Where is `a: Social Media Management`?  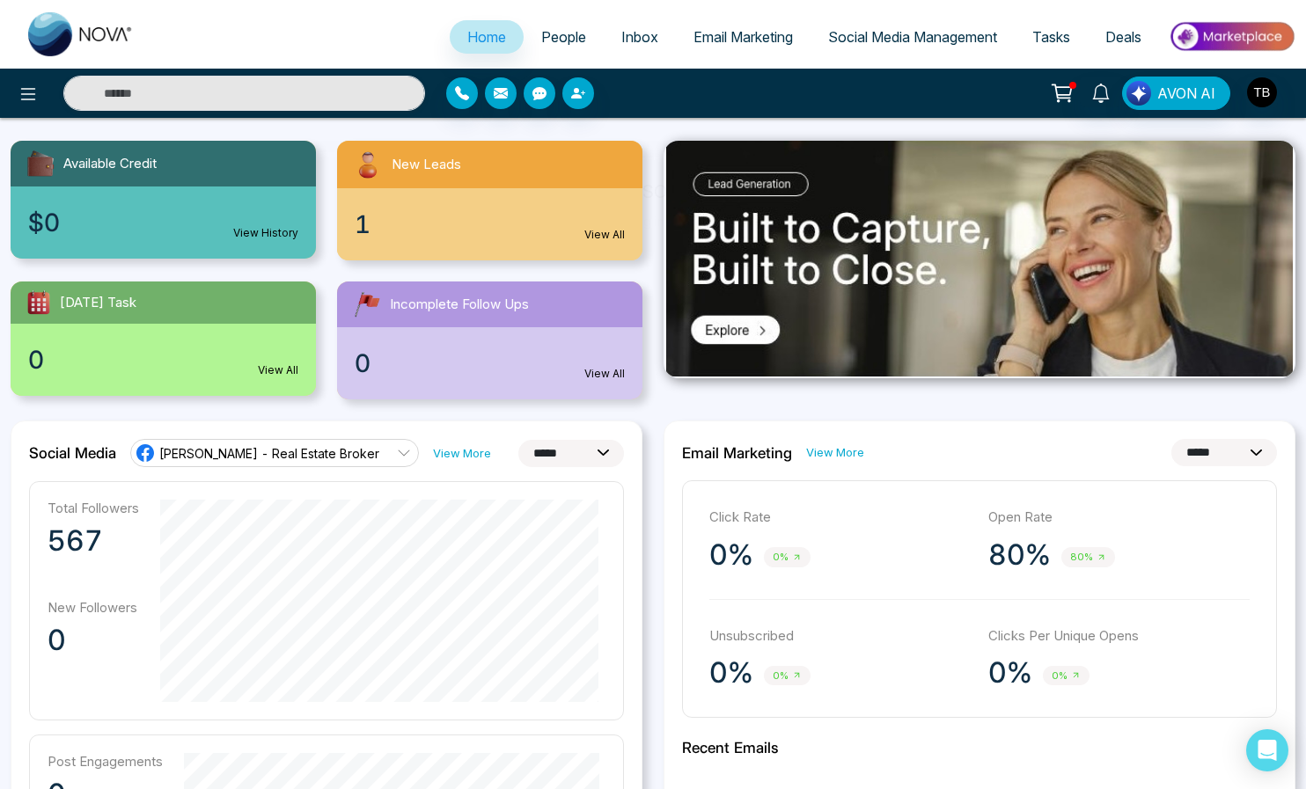
a: Social Media Management is located at coordinates (912, 37).